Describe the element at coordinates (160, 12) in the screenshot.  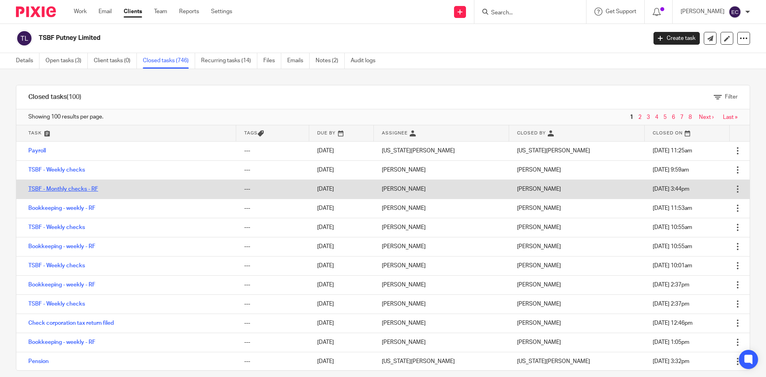
I see `a: Team` at that location.